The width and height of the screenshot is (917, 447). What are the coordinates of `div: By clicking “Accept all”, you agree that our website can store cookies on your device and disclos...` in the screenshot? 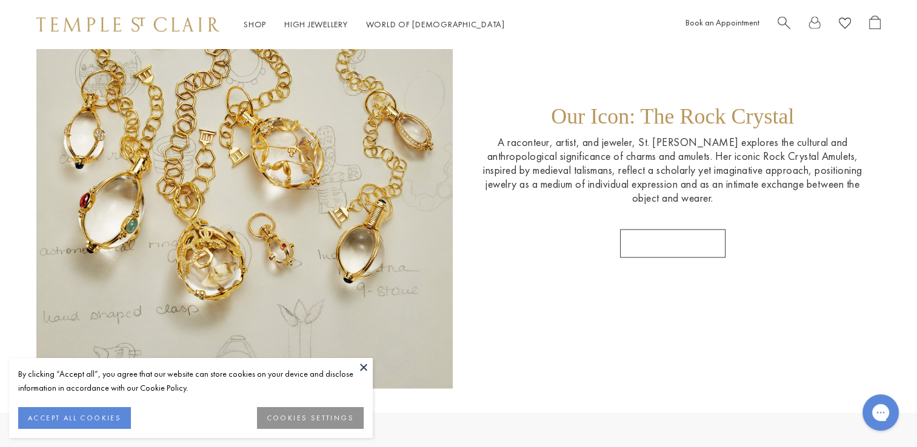 It's located at (191, 381).